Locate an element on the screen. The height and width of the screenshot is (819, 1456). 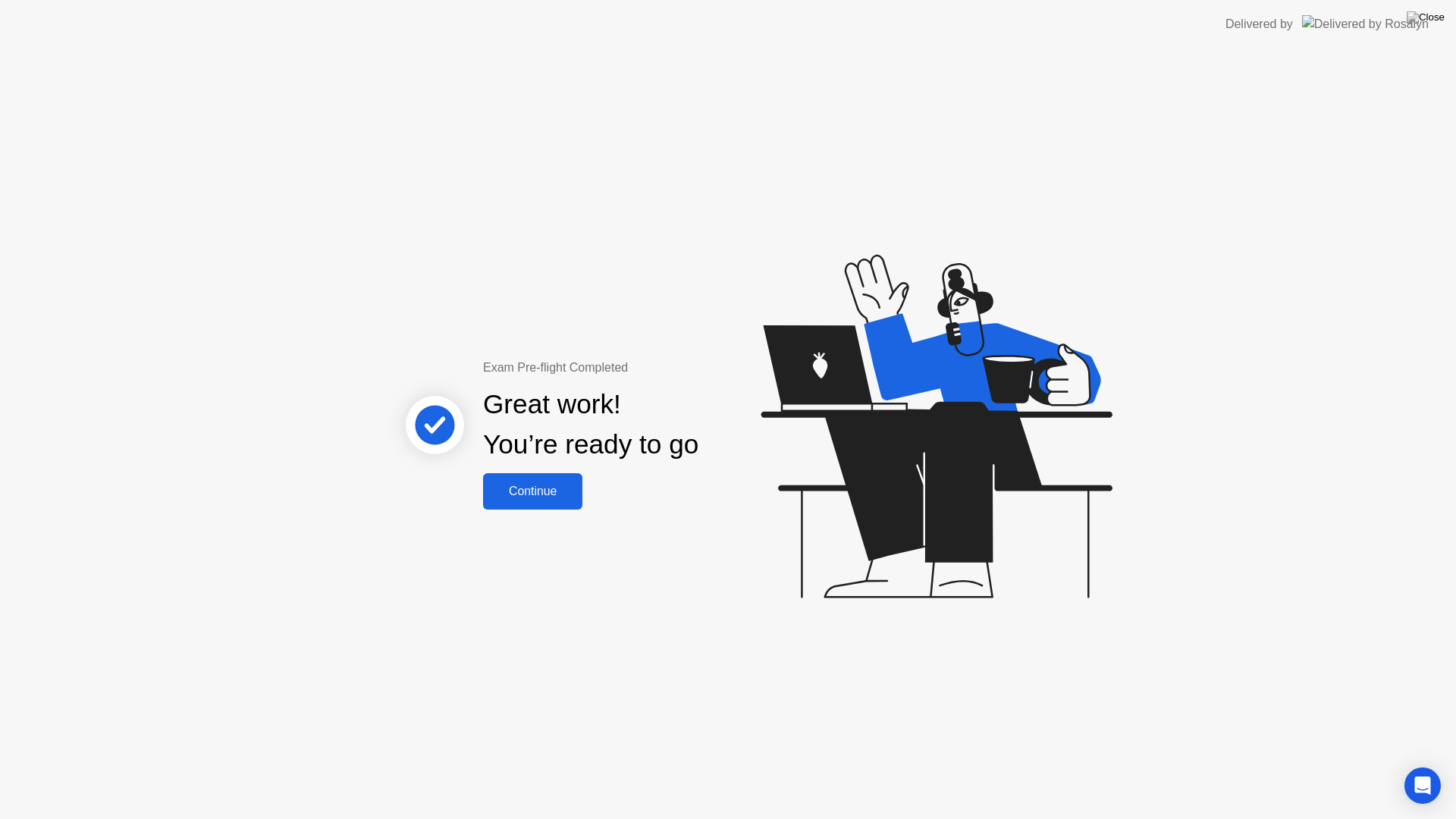
div: Continue is located at coordinates (533, 492).